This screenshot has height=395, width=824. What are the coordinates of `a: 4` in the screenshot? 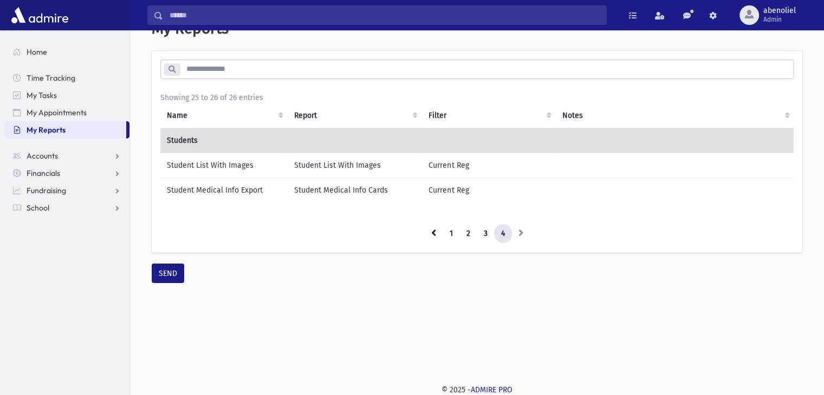 It's located at (503, 234).